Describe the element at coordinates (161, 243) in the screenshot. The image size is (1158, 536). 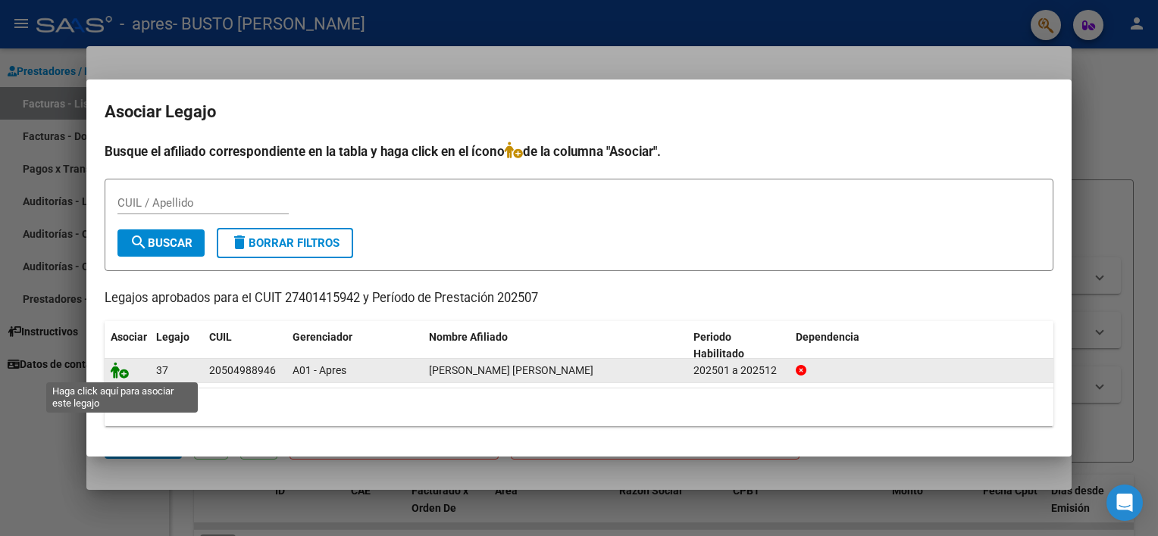
I see `button: Buscar` at that location.